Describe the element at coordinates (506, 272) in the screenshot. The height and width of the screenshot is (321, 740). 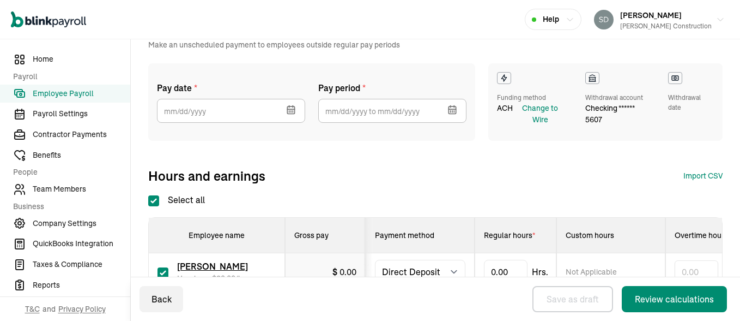
I see `input: TextInput` at that location.